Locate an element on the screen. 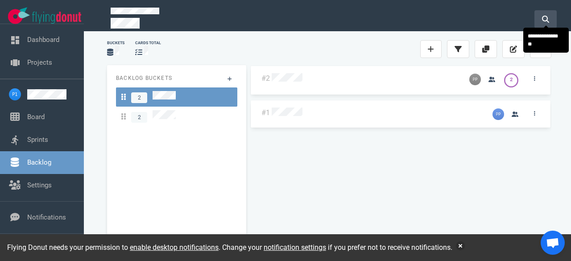  a: notification settings is located at coordinates (295, 247).